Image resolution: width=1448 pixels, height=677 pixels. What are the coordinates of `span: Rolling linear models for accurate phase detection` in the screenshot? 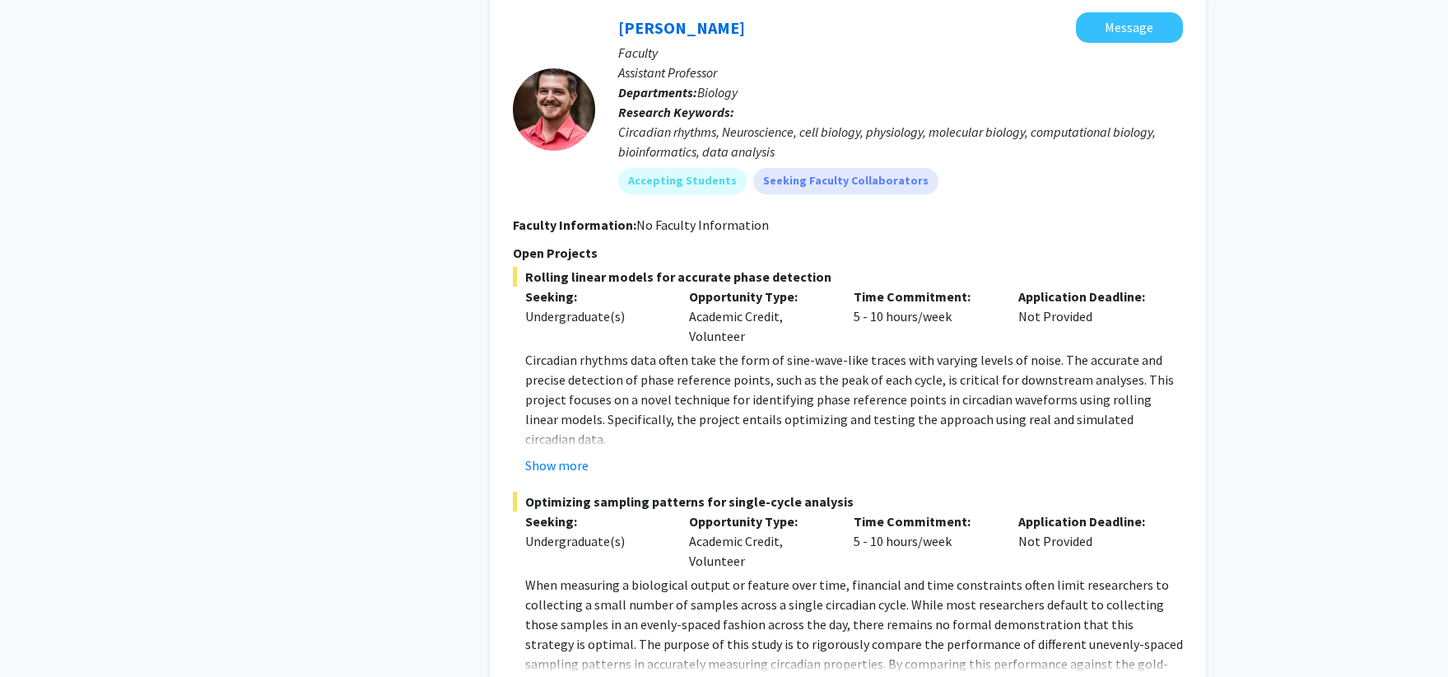 It's located at (848, 277).